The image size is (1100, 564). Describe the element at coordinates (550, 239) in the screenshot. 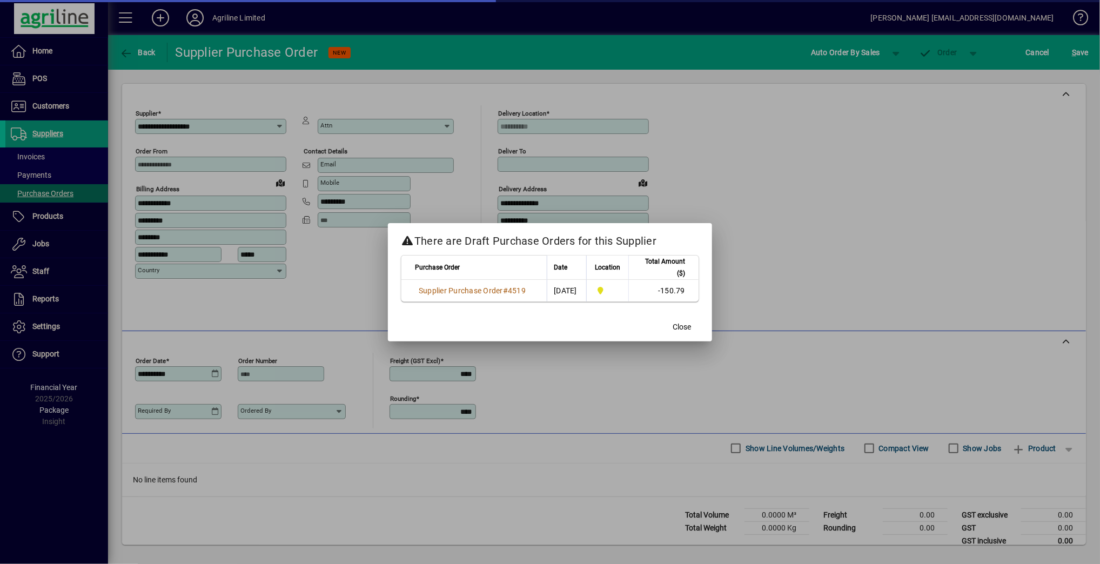

I see `h2: There are Draft Purchase Orders for this Supplier` at that location.